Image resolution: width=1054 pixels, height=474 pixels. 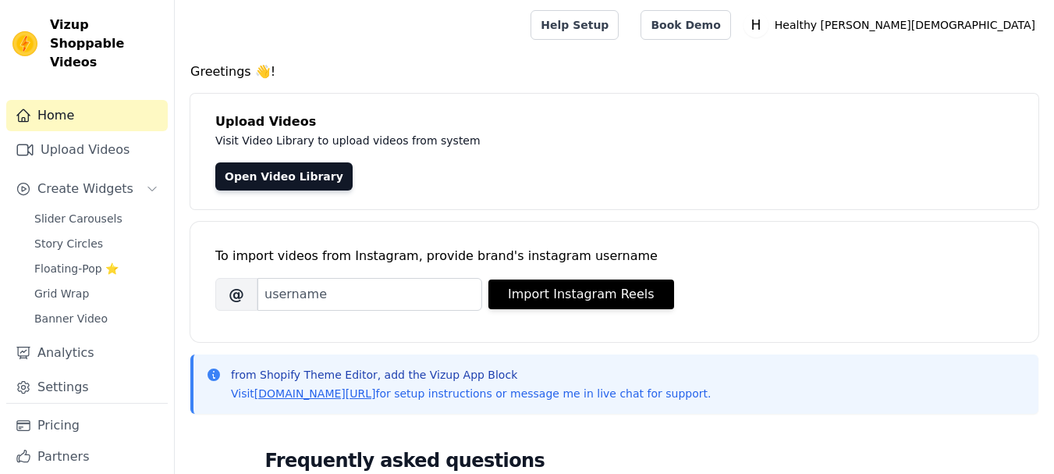 What do you see at coordinates (87, 425) in the screenshot?
I see `a: Pricing` at bounding box center [87, 425].